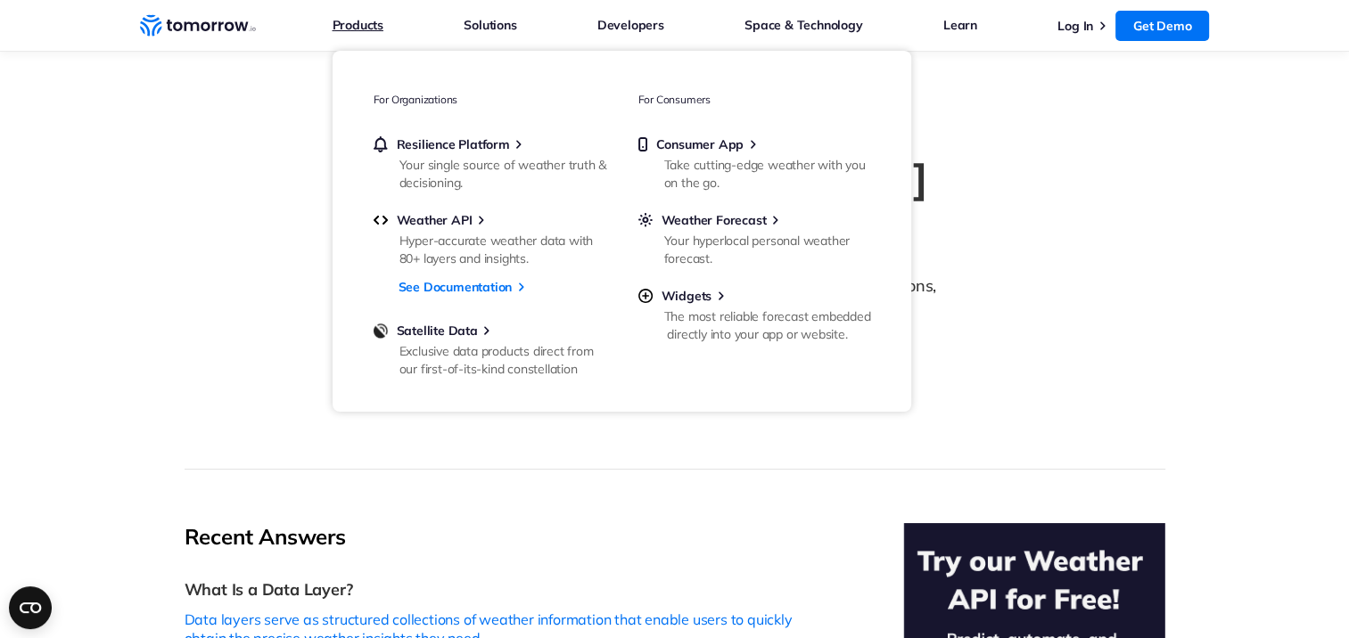  I want to click on a: Weather APIHyper-accurate weather data with 80+ layers and insights., so click(489, 238).